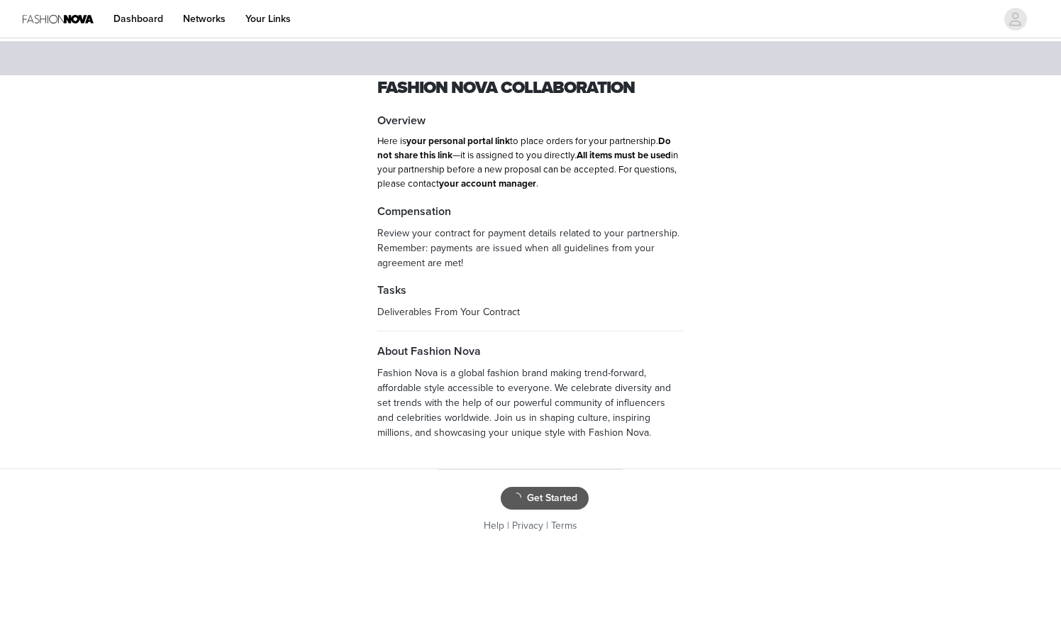 The height and width of the screenshot is (626, 1061). What do you see at coordinates (448, 311) in the screenshot?
I see `span: Deliverables From Your Contract` at bounding box center [448, 311].